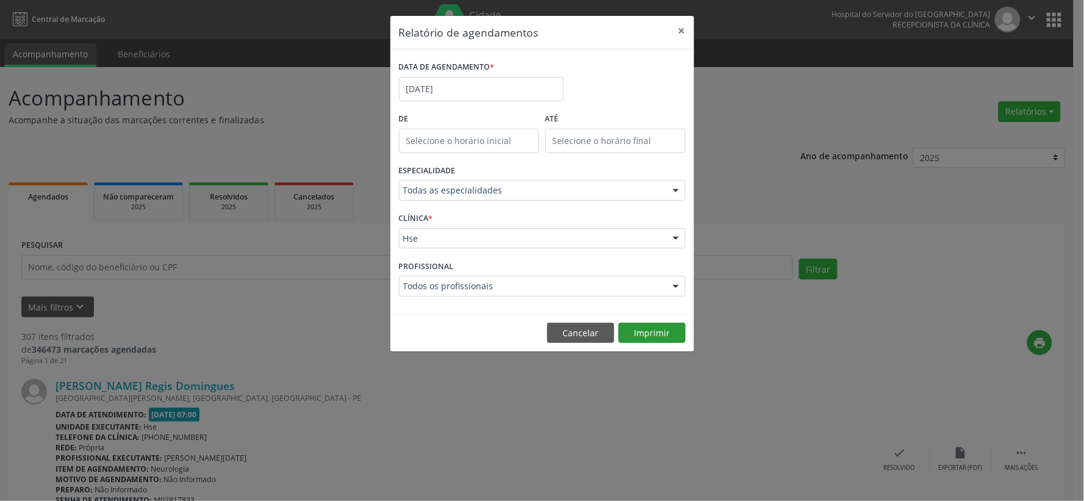  I want to click on button: Close, so click(682, 30).